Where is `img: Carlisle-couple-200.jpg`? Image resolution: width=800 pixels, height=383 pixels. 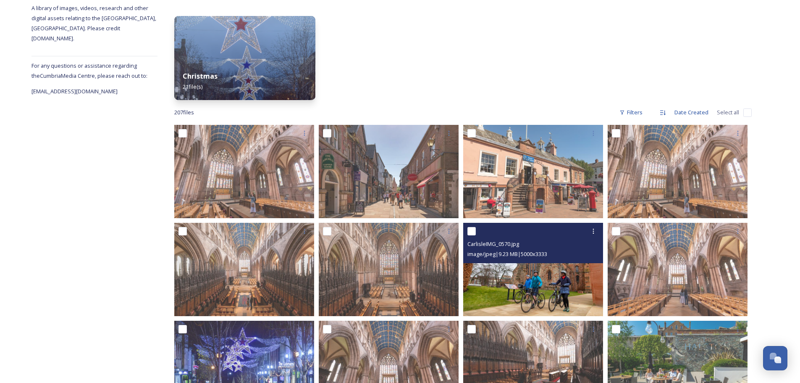 img: Carlisle-couple-200.jpg is located at coordinates (677, 171).